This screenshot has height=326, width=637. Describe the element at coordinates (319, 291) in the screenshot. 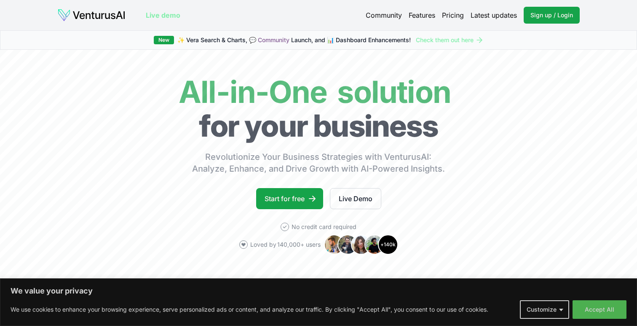

I see `p: We value your privacy` at that location.